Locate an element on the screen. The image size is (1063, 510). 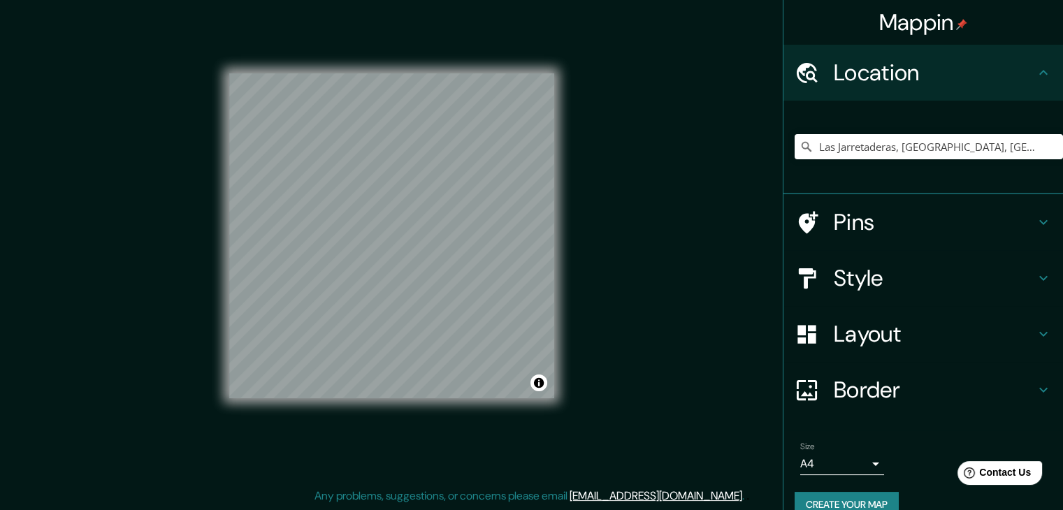
h4: Border is located at coordinates (934, 390).